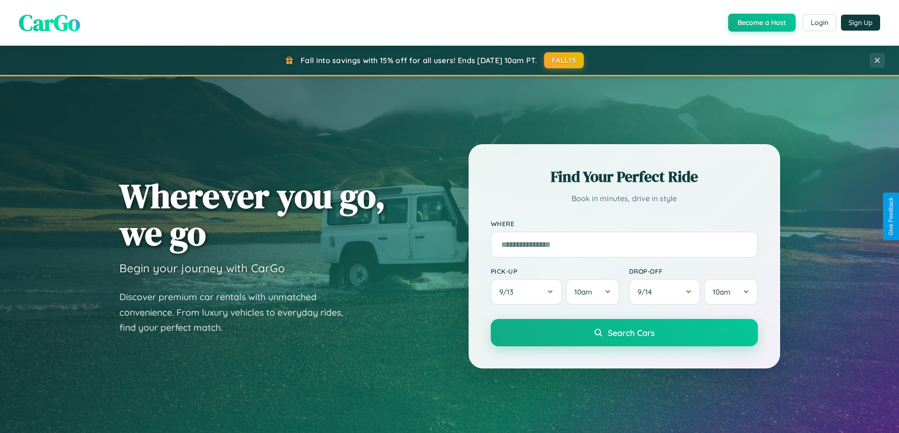  What do you see at coordinates (624, 333) in the screenshot?
I see `button: Search Cars` at bounding box center [624, 333].